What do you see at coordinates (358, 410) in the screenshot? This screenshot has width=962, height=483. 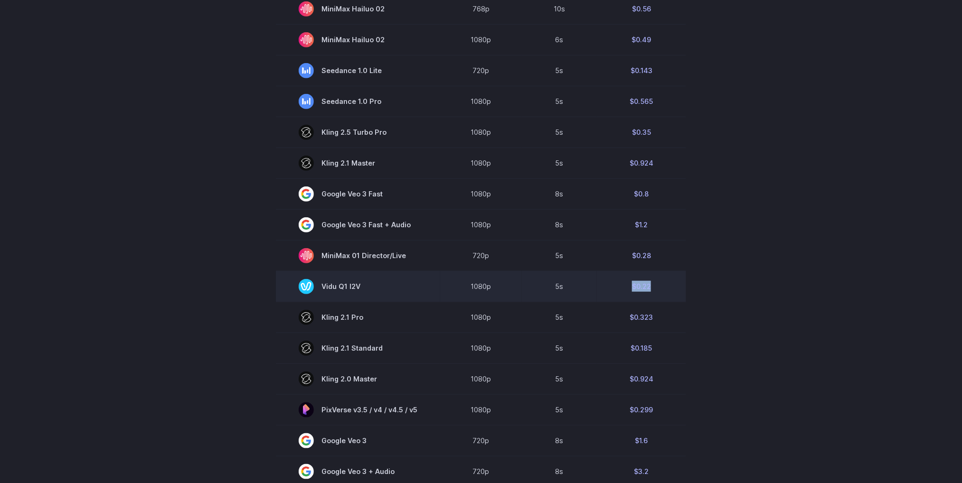 I see `span: PixVerse v3.5 / v4 / v4.5 / v5` at bounding box center [358, 410].